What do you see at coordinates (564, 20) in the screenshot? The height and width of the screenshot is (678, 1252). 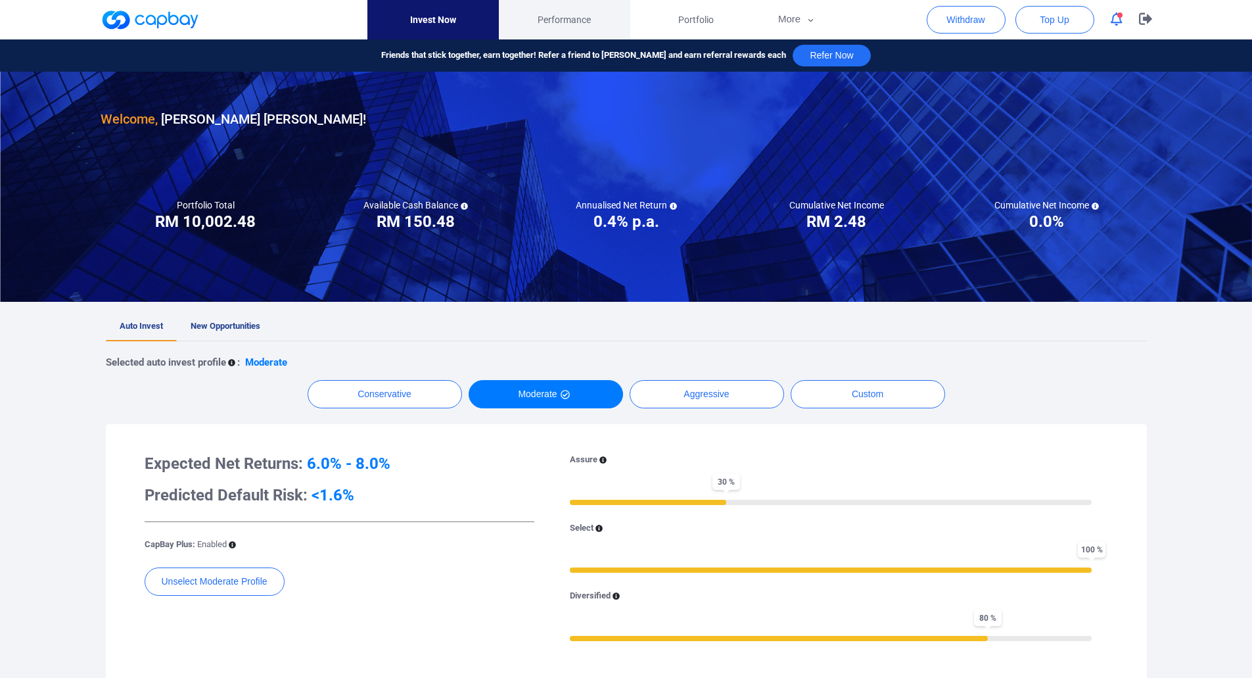 I see `span: Performance` at bounding box center [564, 20].